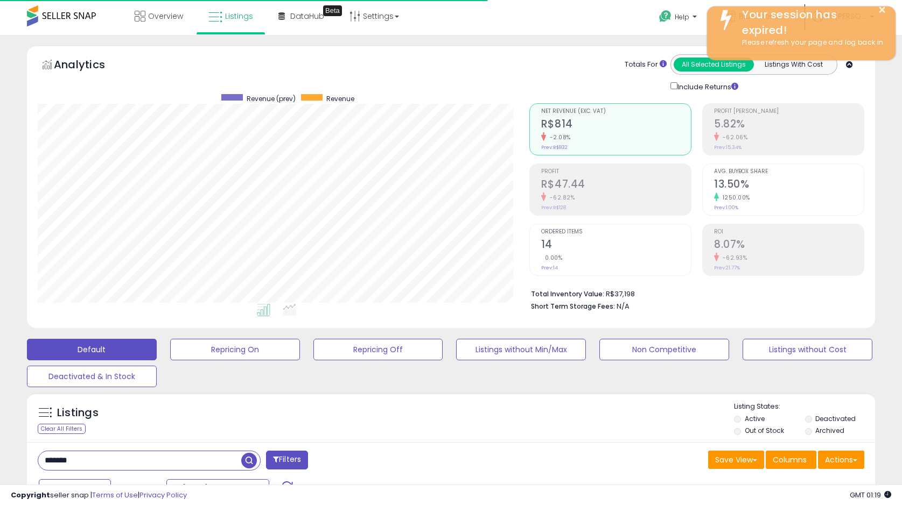 The image size is (902, 506). Describe the element at coordinates (791, 460) in the screenshot. I see `button: Columns` at that location.